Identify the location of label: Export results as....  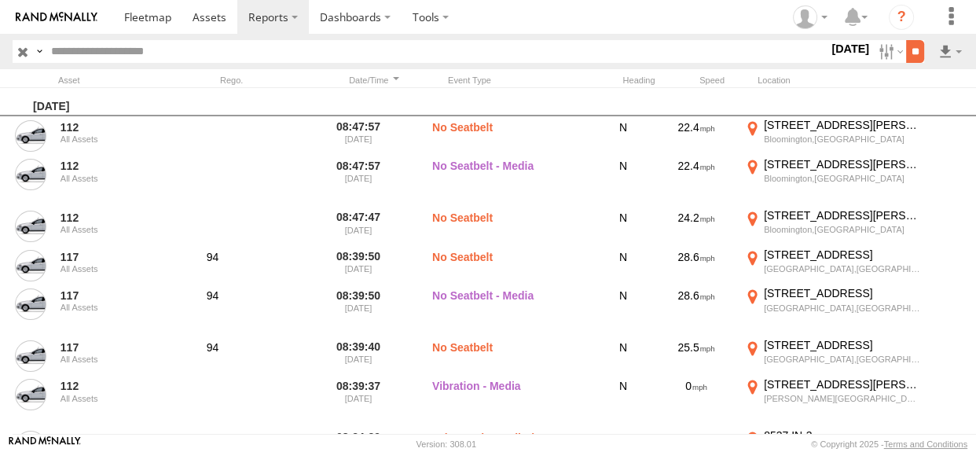
(950, 51).